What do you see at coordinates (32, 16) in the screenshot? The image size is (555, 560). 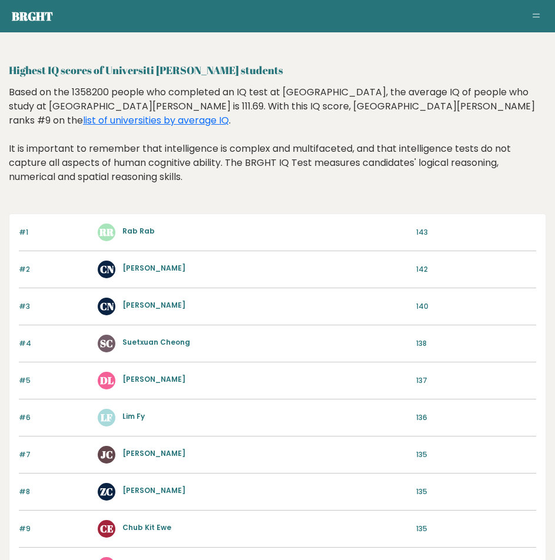 I see `a: Brght` at bounding box center [32, 16].